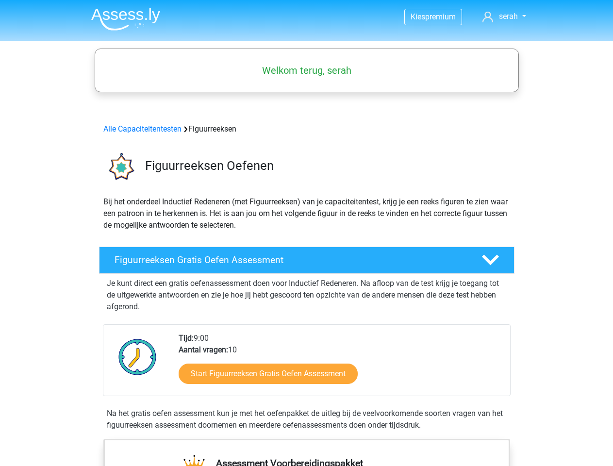 The height and width of the screenshot is (466, 613). I want to click on a: Kiespremium, so click(433, 16).